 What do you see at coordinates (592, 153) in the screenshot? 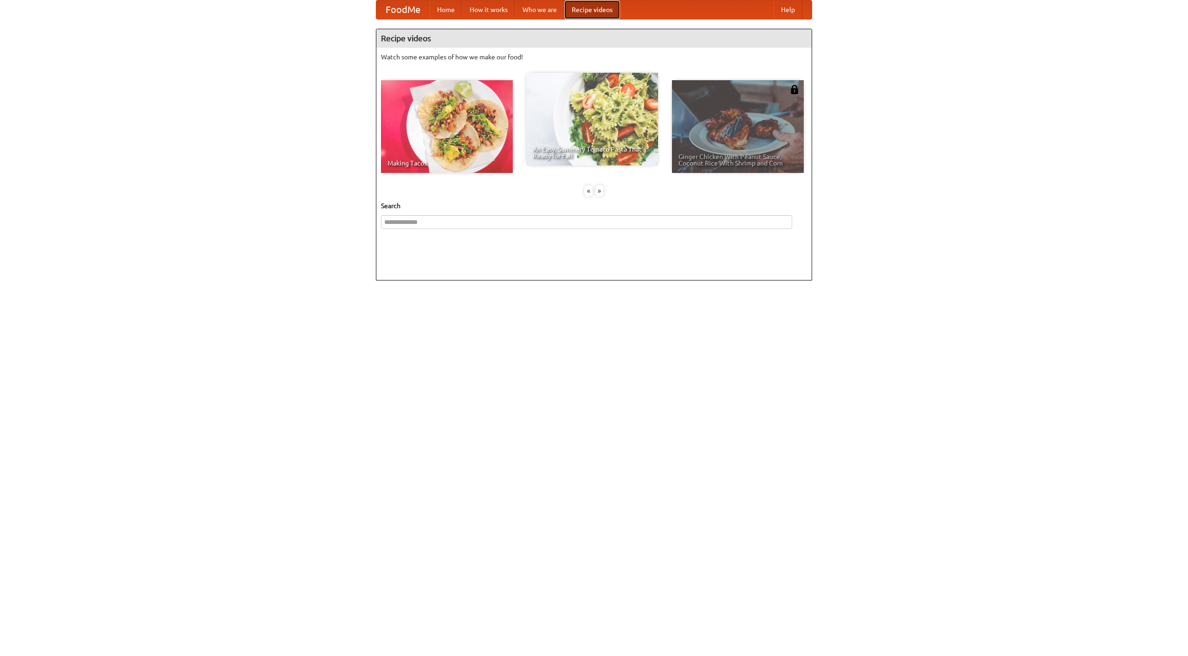
I see `span: An Easy, Summery Tomato Pasta That's Ready for Fall` at bounding box center [592, 153].